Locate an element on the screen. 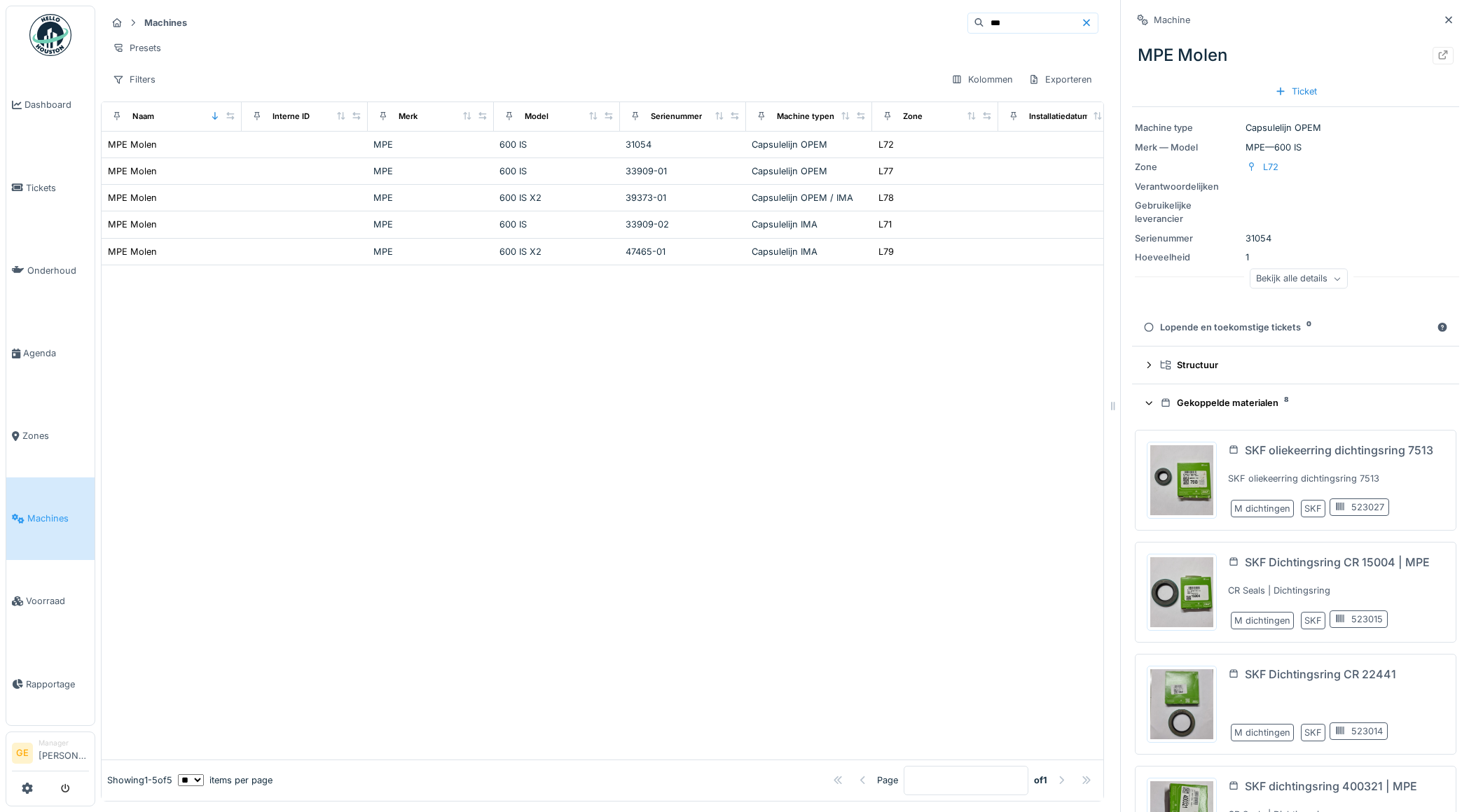  div: Manager is located at coordinates (64, 743).